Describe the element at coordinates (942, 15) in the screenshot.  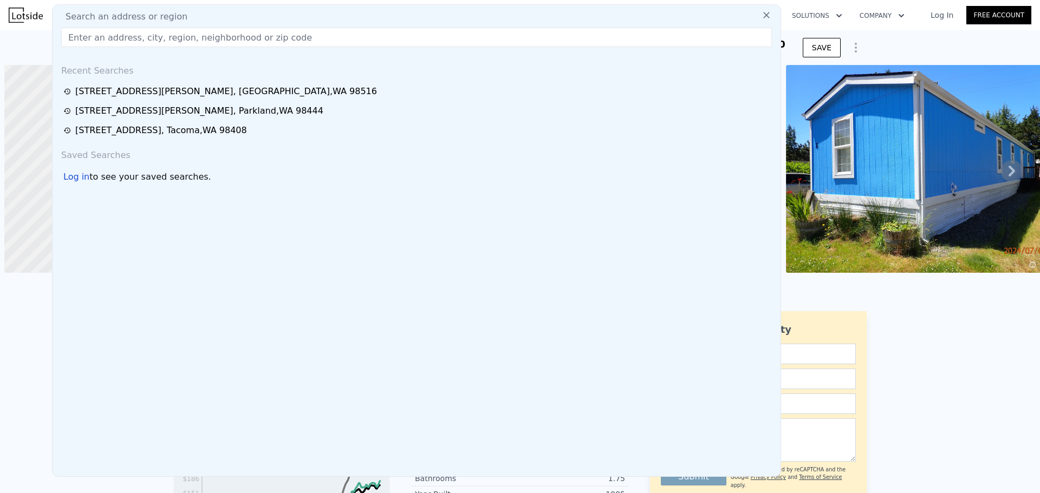
I see `a: Log In` at that location.